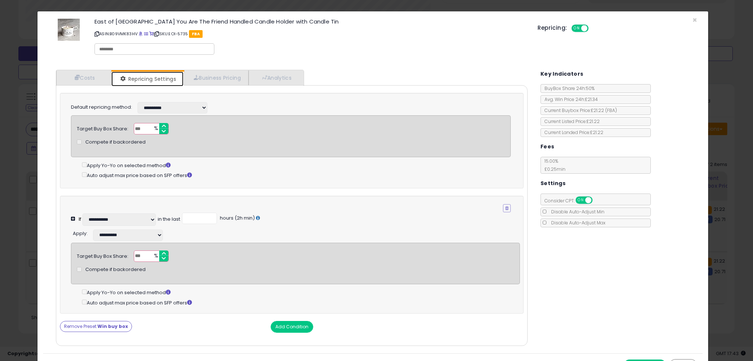 The height and width of the screenshot is (361, 753). Describe the element at coordinates (553, 183) in the screenshot. I see `h5: Settings` at that location.